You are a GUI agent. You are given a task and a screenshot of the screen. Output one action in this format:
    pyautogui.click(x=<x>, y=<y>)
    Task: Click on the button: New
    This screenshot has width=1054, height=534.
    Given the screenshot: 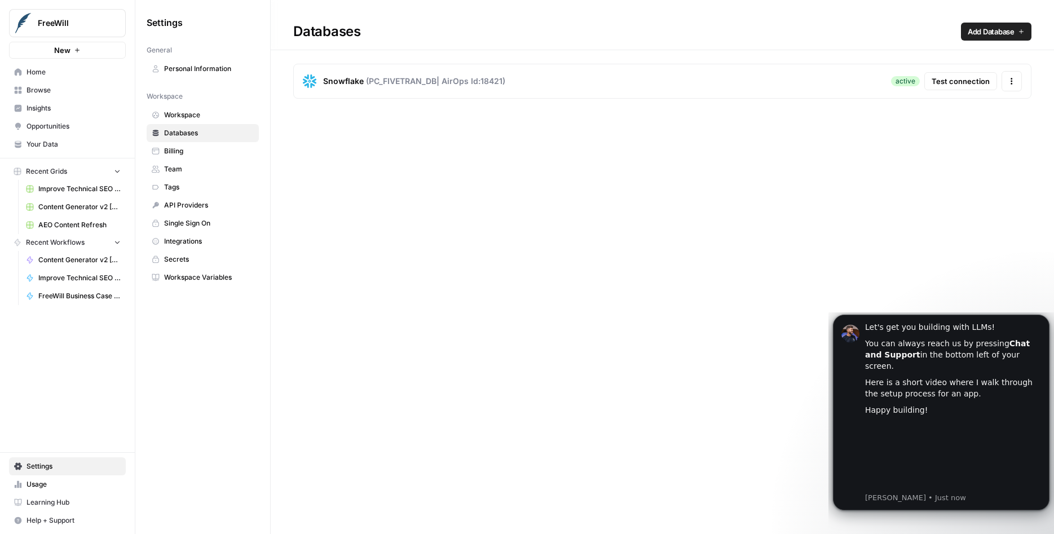 What is the action you would take?
    pyautogui.click(x=67, y=50)
    